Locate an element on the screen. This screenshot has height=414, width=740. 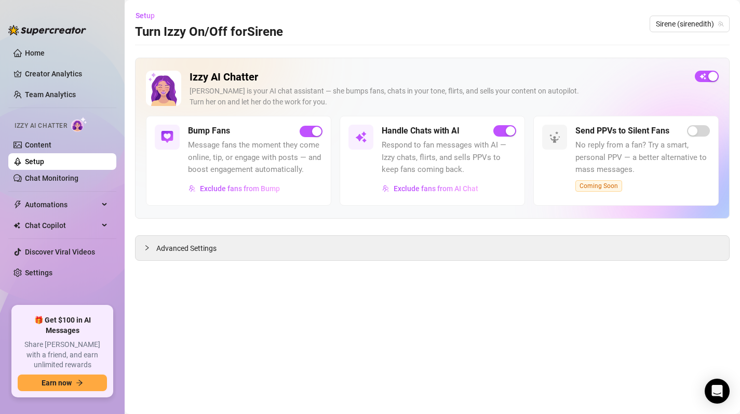
span: No reply from a fan? Try a smart, personal PPV — a better alternative to mass messages. is located at coordinates (642, 157).